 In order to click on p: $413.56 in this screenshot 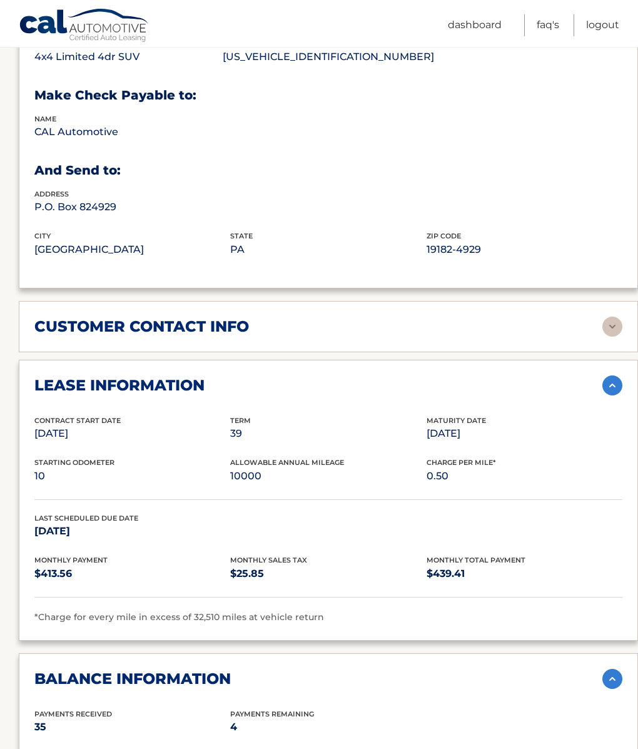, I will do `click(132, 574)`.